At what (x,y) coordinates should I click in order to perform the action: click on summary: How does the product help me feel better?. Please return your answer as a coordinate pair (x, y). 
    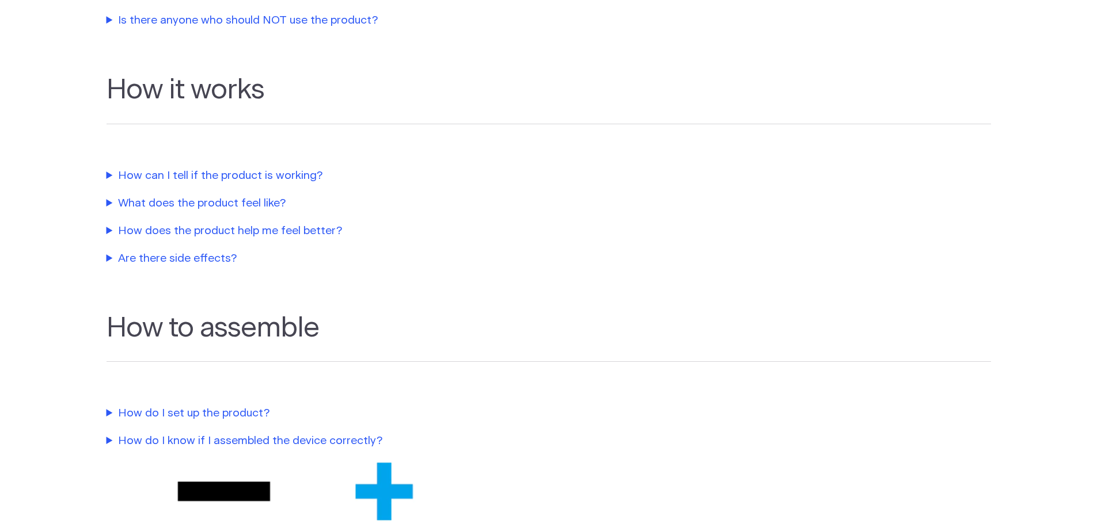
    Looking at the image, I should click on (368, 231).